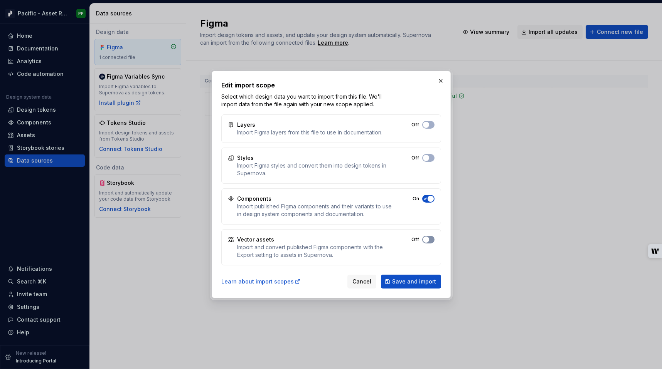 Image resolution: width=662 pixels, height=369 pixels. What do you see at coordinates (411, 282) in the screenshot?
I see `button: Save and import` at bounding box center [411, 282].